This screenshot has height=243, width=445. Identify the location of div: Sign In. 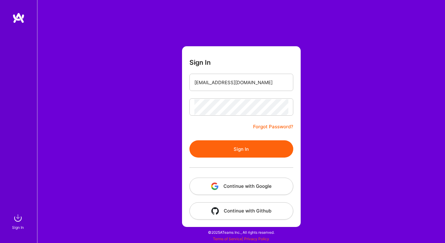
(18, 228).